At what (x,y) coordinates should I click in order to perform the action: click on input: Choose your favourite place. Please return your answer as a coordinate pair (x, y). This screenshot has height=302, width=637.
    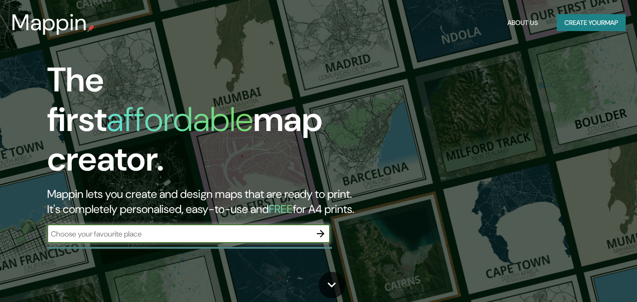
    Looking at the image, I should click on (179, 234).